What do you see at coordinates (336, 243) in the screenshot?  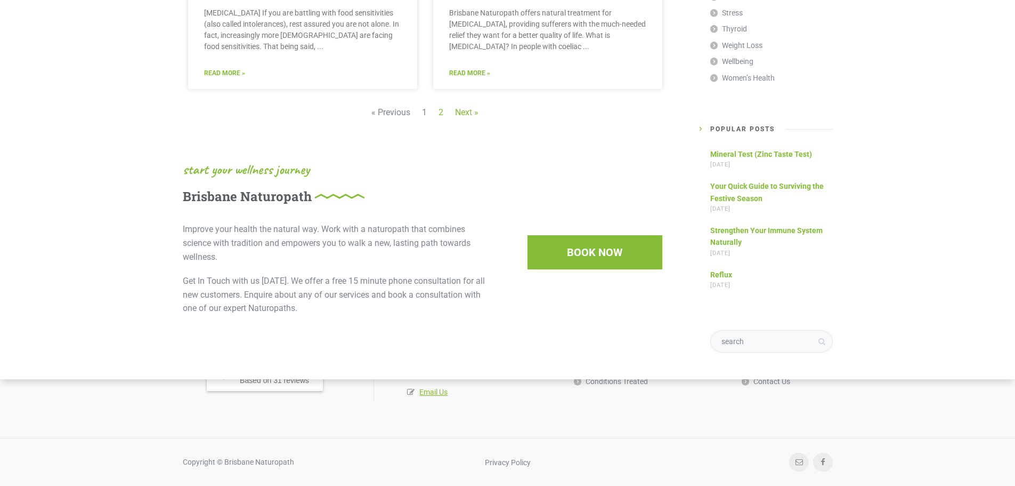 I see `p: Improve your health the natural way. Work with a naturopath that combines science with tradition ...` at bounding box center [336, 243].